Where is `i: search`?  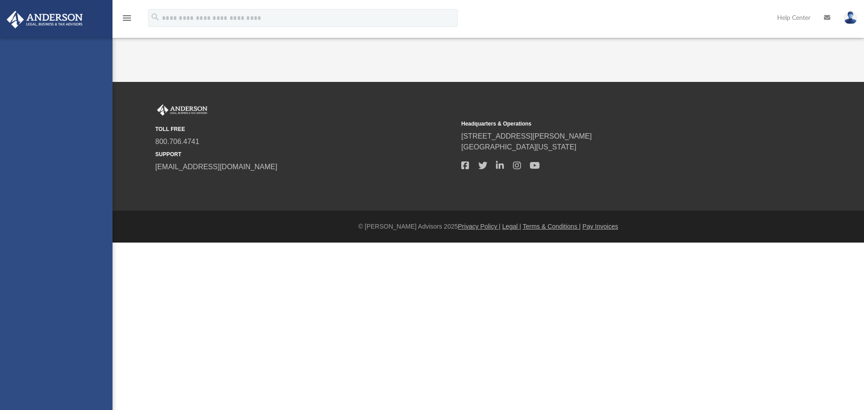
i: search is located at coordinates (155, 17).